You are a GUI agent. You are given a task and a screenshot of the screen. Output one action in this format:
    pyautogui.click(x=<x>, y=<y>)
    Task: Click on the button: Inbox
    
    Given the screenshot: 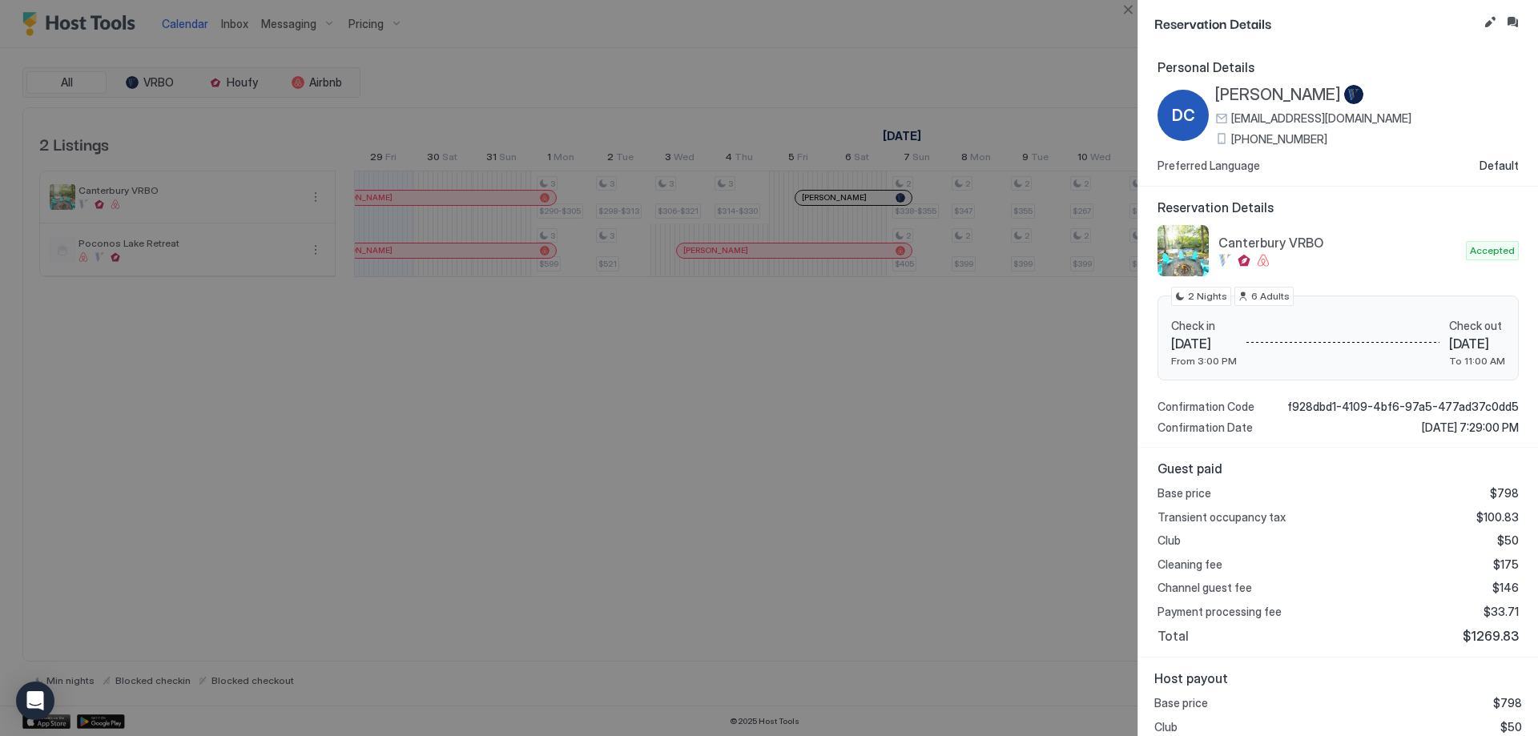 What is the action you would take?
    pyautogui.click(x=1513, y=22)
    